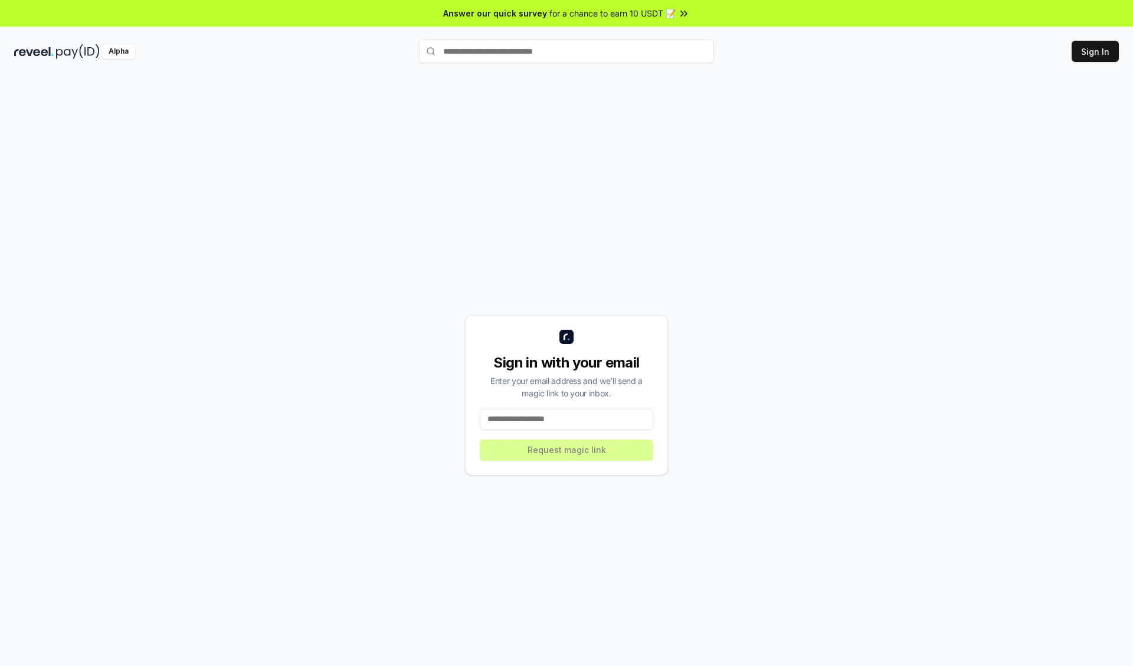  What do you see at coordinates (119, 51) in the screenshot?
I see `div: Alpha` at bounding box center [119, 51].